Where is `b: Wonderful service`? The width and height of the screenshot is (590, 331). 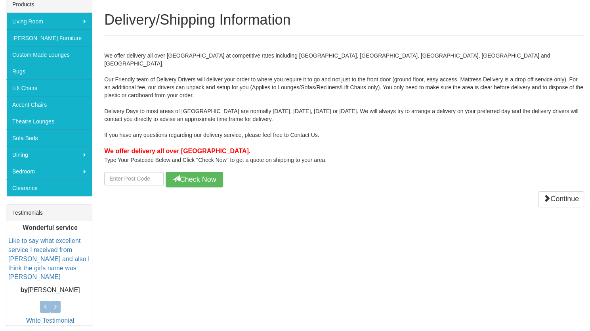
b: Wonderful service is located at coordinates (50, 227).